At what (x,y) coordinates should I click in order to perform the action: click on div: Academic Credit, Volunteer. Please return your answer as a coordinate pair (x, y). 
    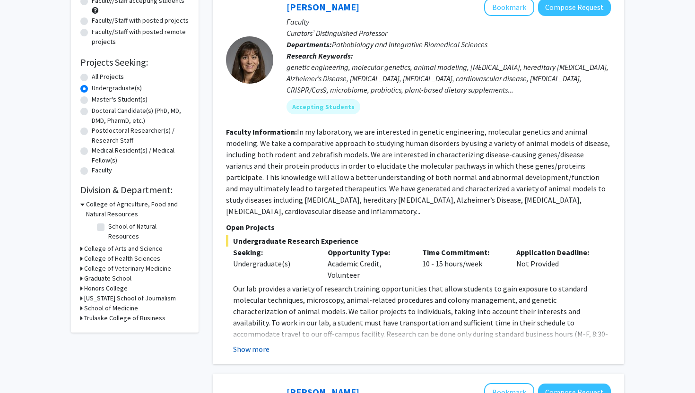
    Looking at the image, I should click on (368, 264).